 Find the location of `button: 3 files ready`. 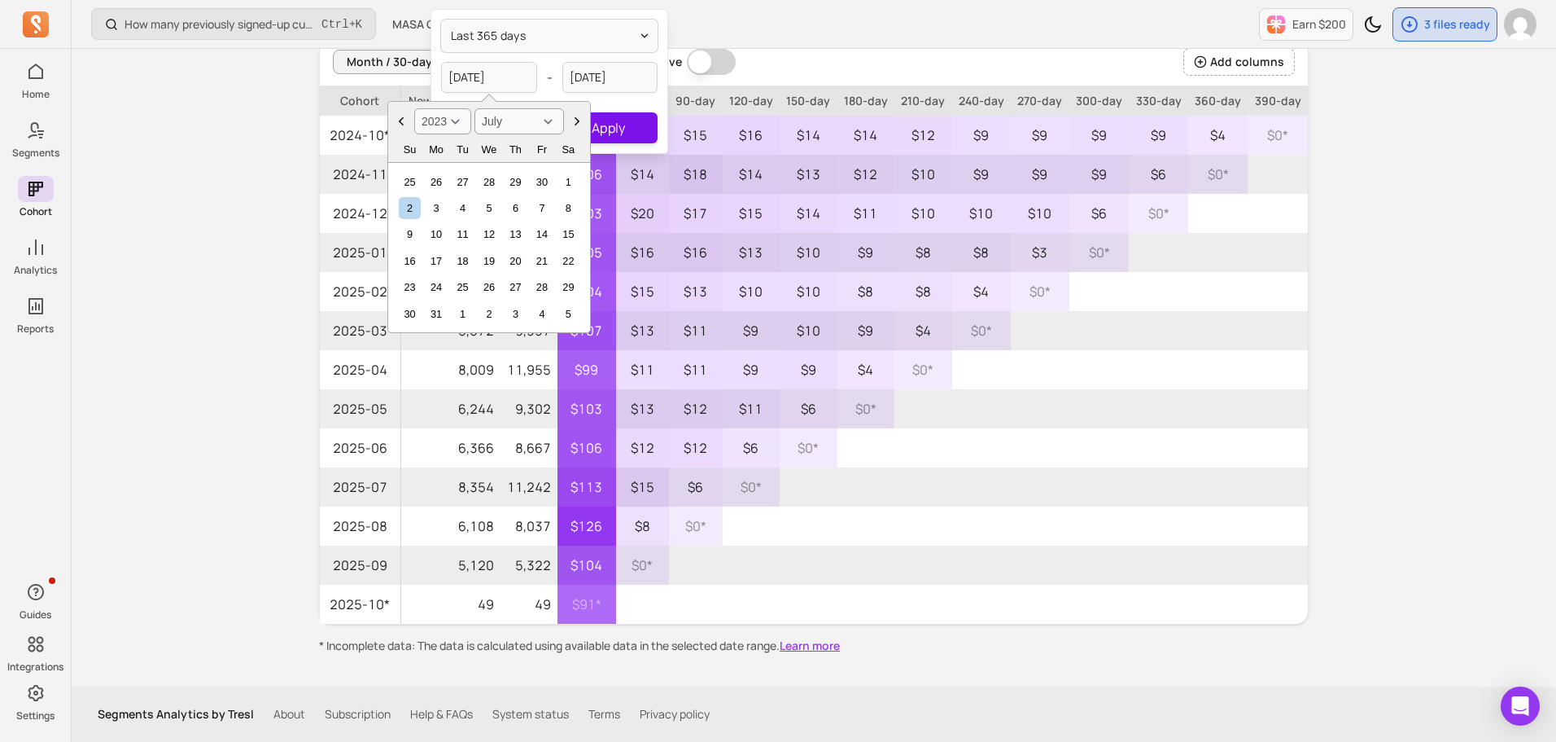

button: 3 files ready is located at coordinates (1445, 24).